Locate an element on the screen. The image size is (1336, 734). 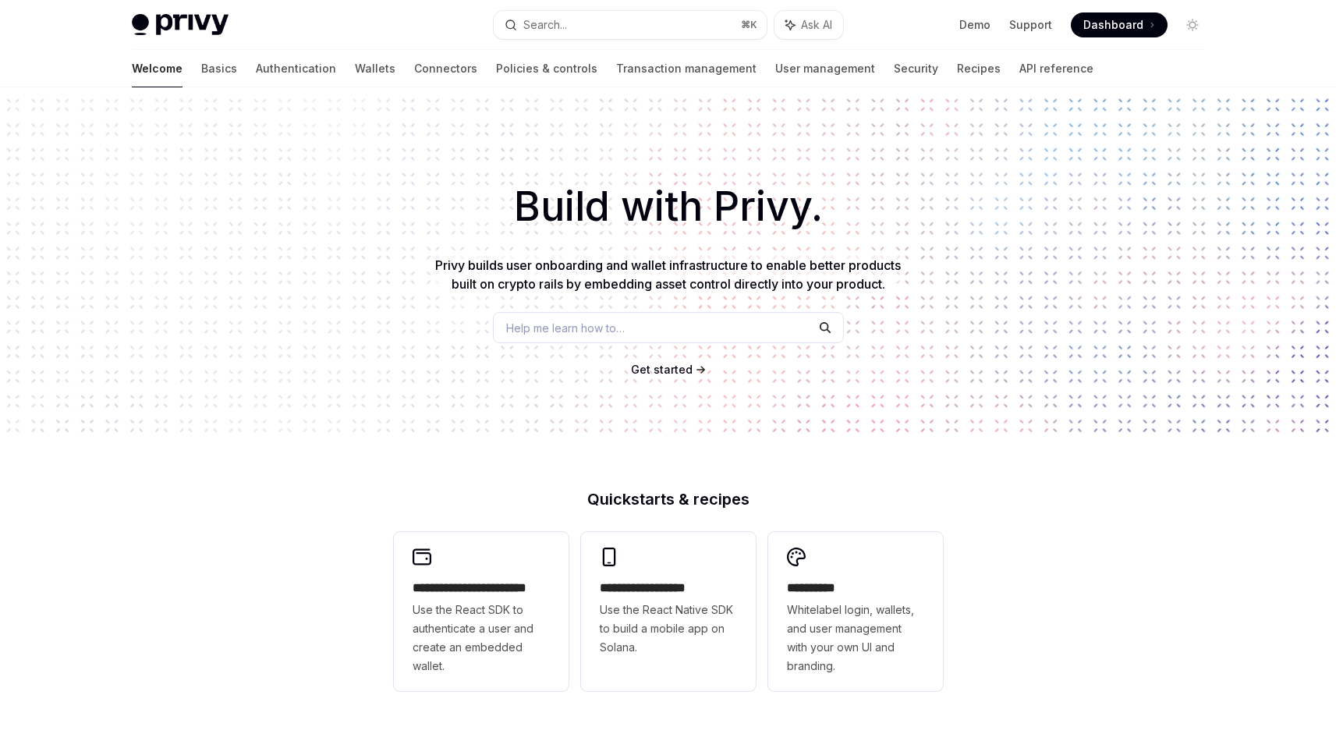
span: Get started is located at coordinates (661, 369).